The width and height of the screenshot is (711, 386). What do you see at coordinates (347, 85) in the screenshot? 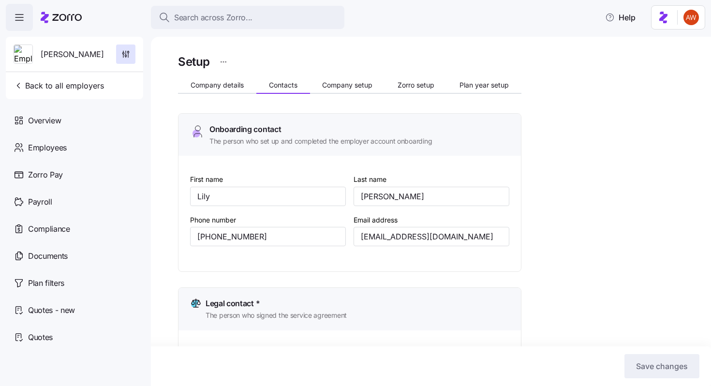
I see `span: Company setup` at bounding box center [347, 85].